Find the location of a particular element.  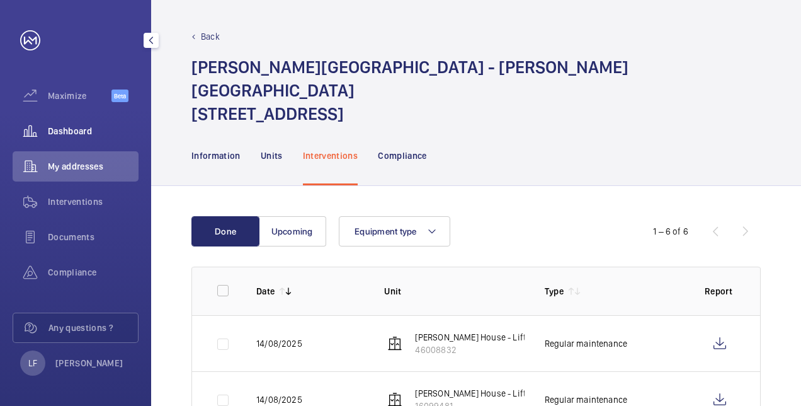

span: Compliance is located at coordinates (93, 272).